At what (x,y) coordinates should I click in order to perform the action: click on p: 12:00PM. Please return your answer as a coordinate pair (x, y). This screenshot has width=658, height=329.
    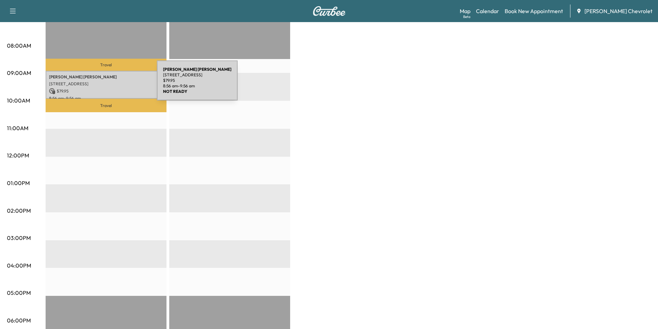
    Looking at the image, I should click on (18, 155).